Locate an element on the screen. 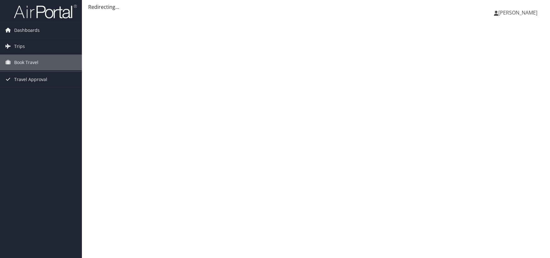 Image resolution: width=550 pixels, height=258 pixels. div: Redirecting... is located at coordinates (316, 7).